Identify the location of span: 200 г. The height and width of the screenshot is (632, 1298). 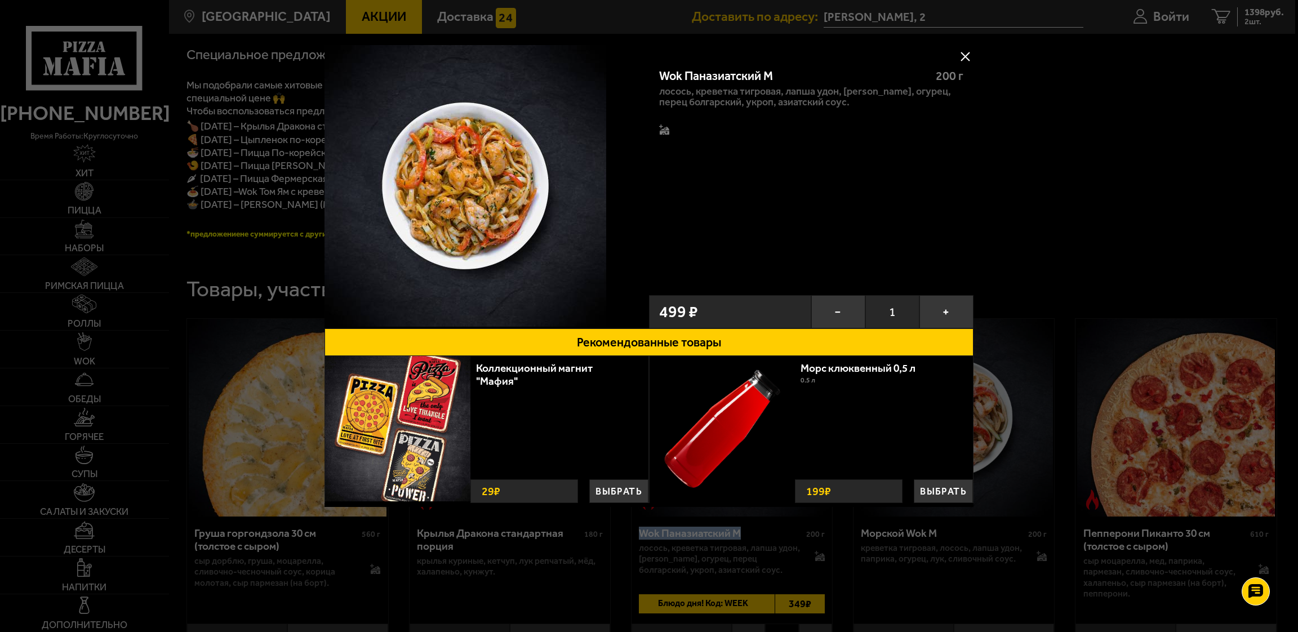
(949, 75).